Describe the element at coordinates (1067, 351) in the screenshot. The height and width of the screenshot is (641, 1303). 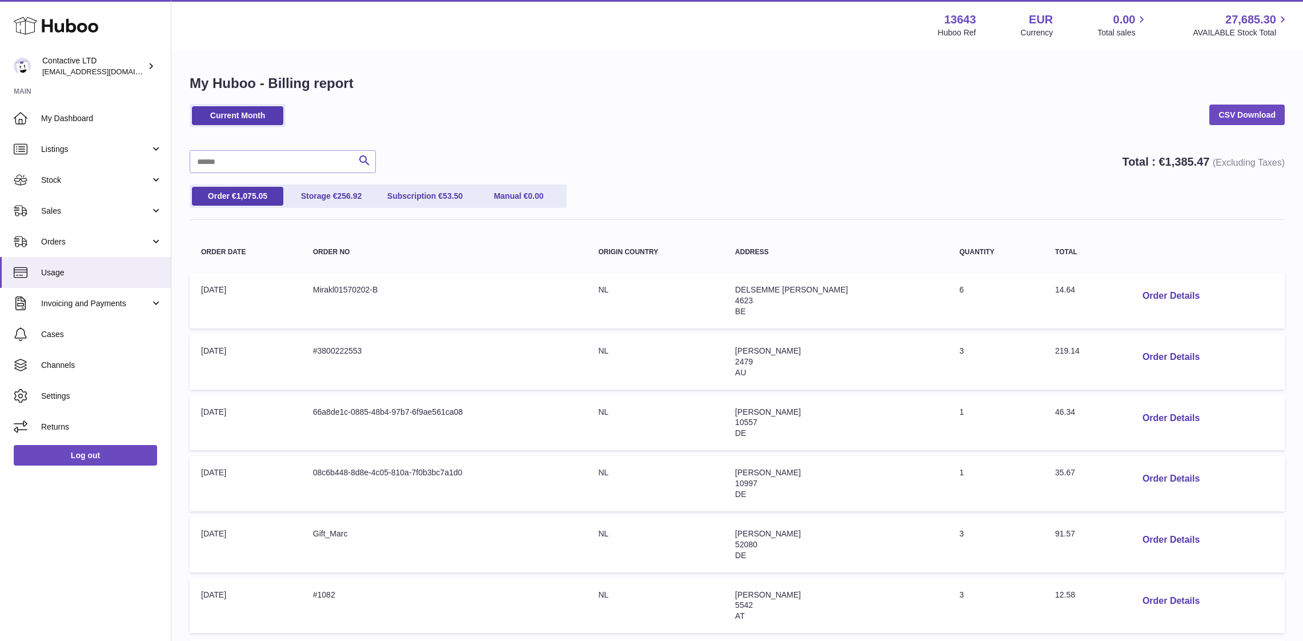
I see `span: 219.14` at that location.